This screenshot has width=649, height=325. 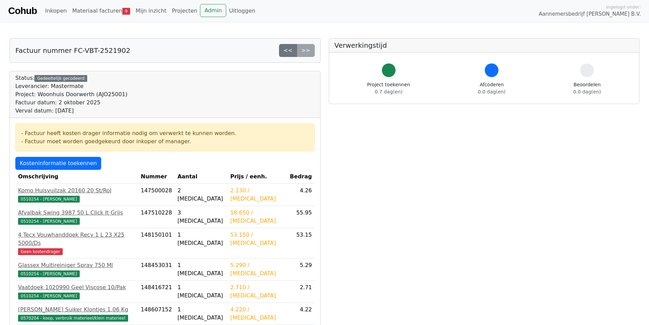 I want to click on td: 53.15, so click(x=301, y=243).